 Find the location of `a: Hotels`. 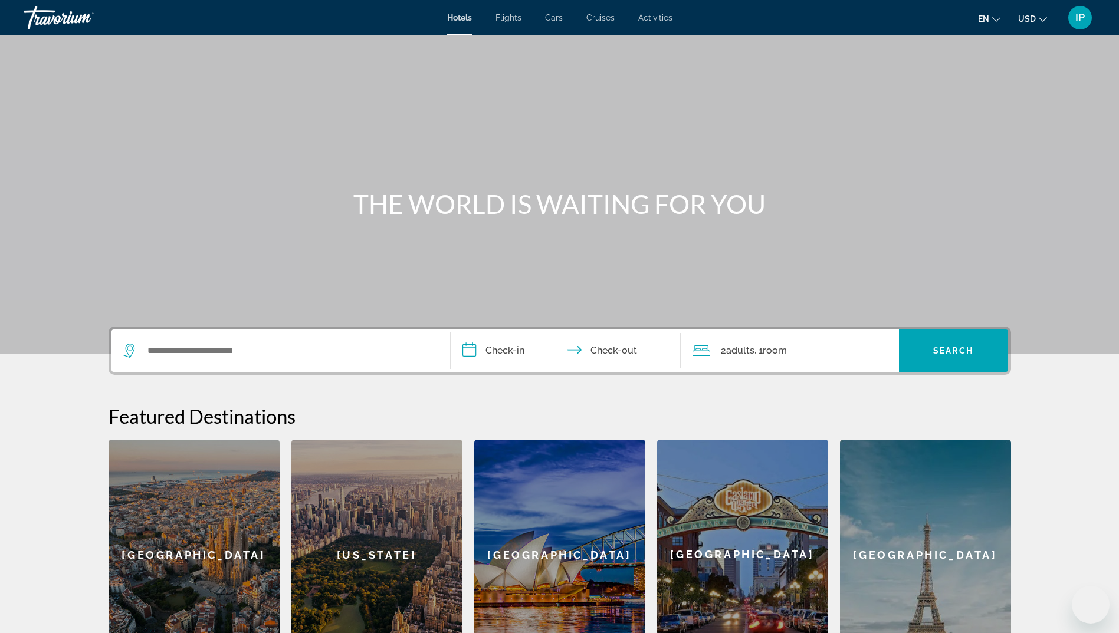

a: Hotels is located at coordinates (459, 18).